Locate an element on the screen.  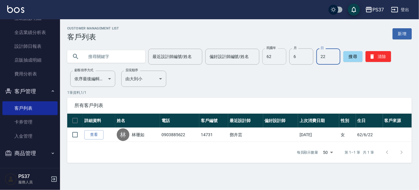
span: 所有客戶列表 is located at coordinates (239, 105).